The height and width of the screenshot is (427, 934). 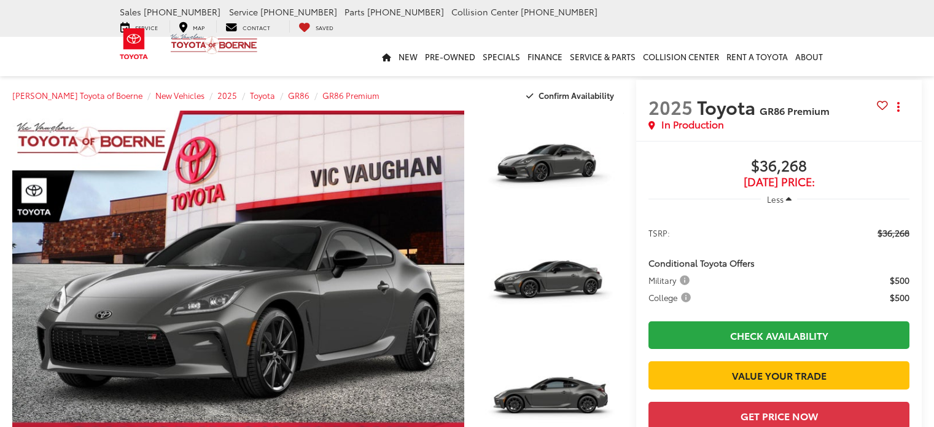 What do you see at coordinates (671, 280) in the screenshot?
I see `button: Military` at bounding box center [671, 280].